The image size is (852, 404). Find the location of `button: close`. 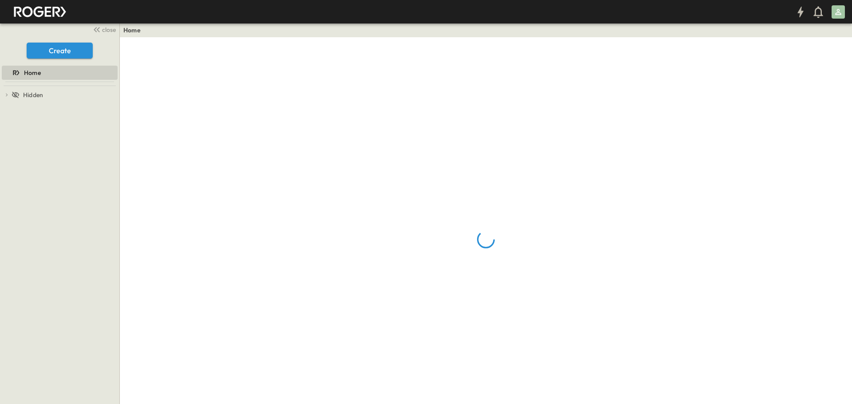

button: close is located at coordinates (103, 29).